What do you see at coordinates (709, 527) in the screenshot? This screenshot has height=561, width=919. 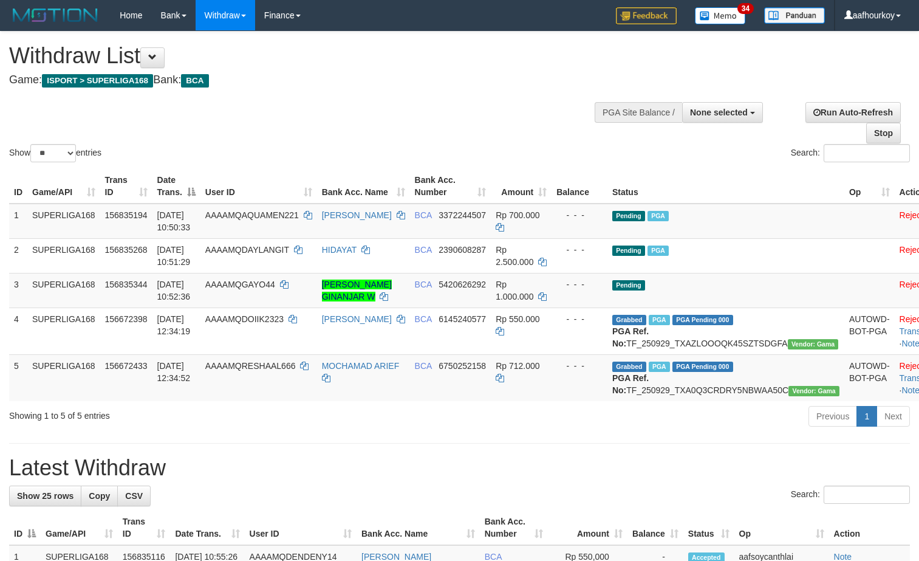 I see `th: Status: activate to sort column ascending` at bounding box center [709, 527].